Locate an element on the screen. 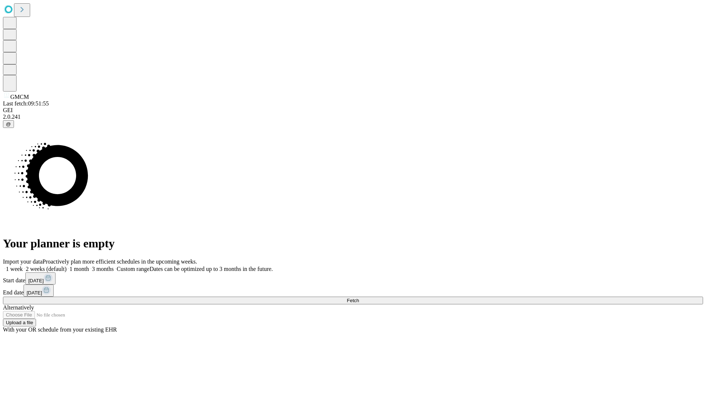  span: 1 week is located at coordinates (14, 269).